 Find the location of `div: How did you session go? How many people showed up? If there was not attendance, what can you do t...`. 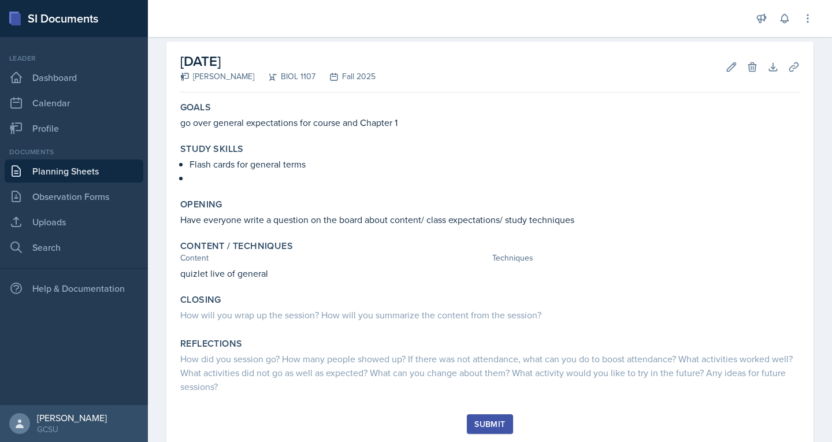

div: How did you session go? How many people showed up? If there was not attendance, what can you do t... is located at coordinates (490, 372).